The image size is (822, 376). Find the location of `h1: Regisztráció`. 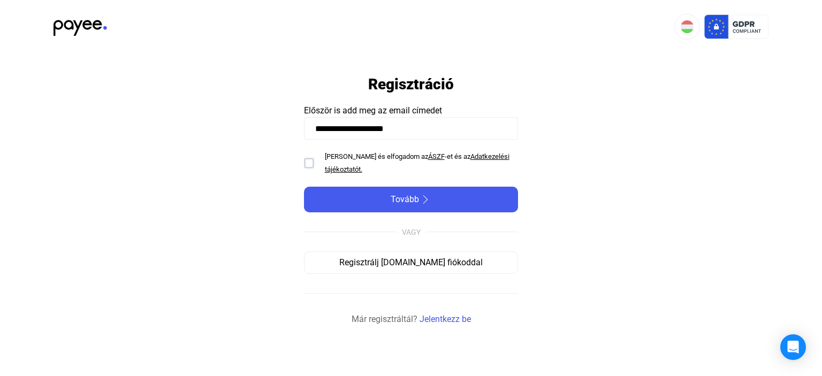

h1: Regisztráció is located at coordinates (411, 84).